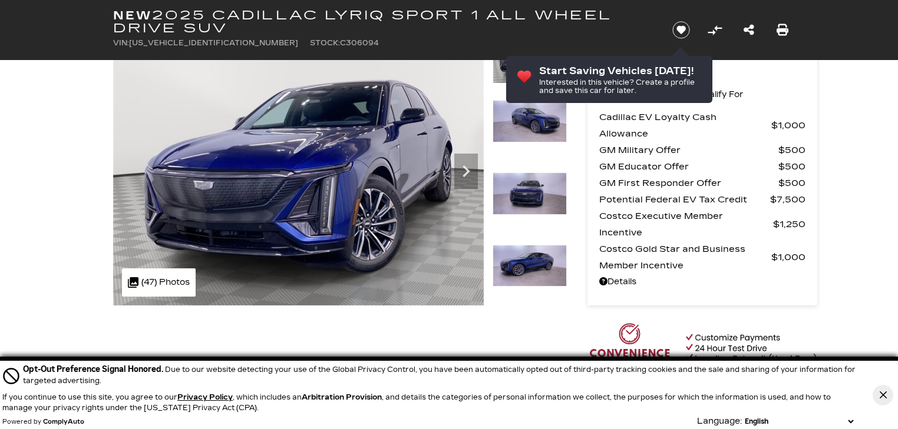  I want to click on a: ComplyAuto, so click(64, 422).